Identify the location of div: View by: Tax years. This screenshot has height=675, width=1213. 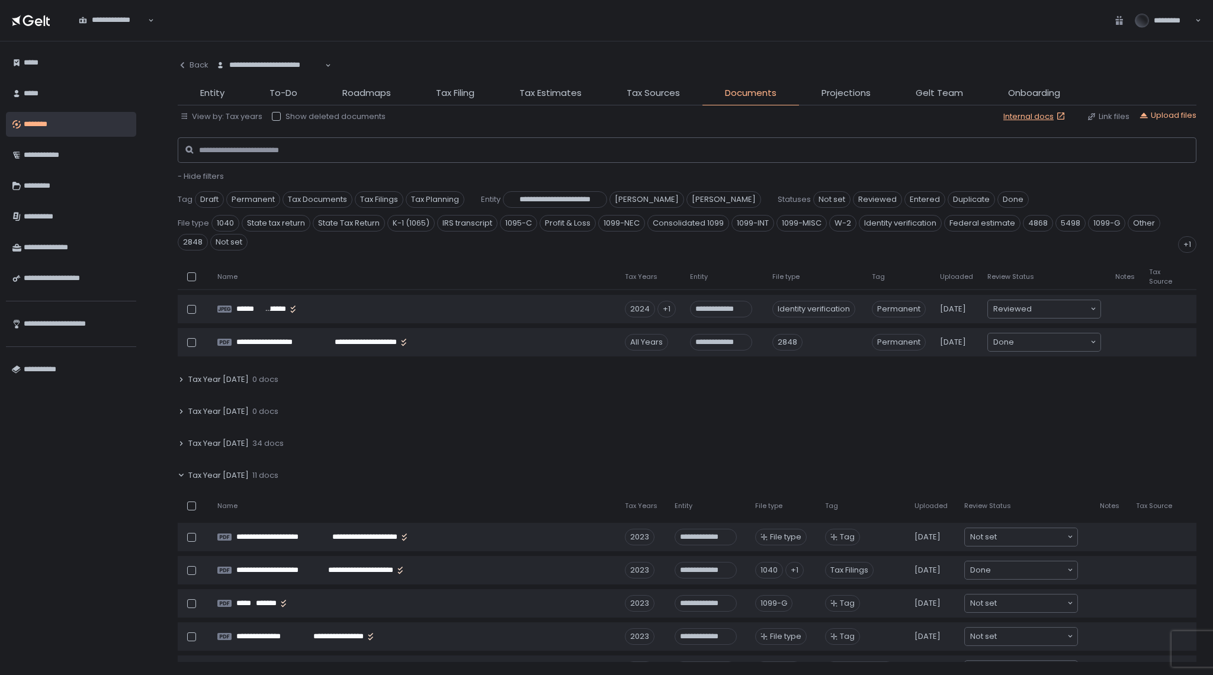
(221, 117).